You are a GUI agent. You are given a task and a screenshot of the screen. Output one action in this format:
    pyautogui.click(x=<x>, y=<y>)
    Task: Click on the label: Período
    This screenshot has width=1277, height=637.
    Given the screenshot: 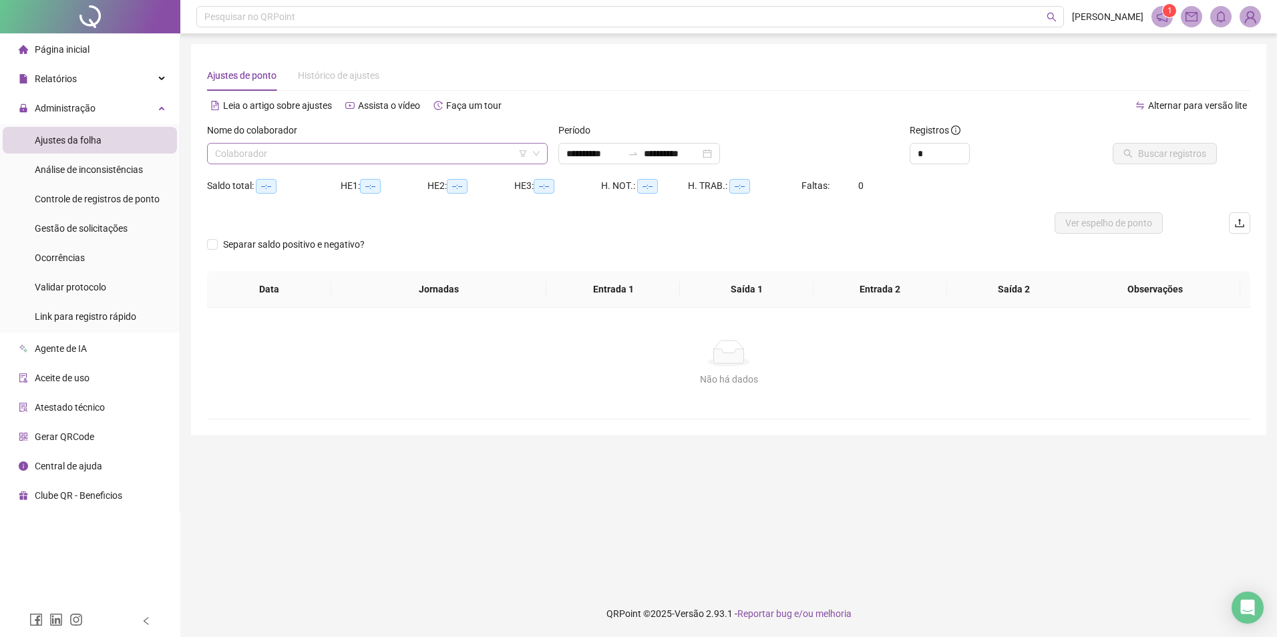 What is the action you would take?
    pyautogui.click(x=578, y=130)
    